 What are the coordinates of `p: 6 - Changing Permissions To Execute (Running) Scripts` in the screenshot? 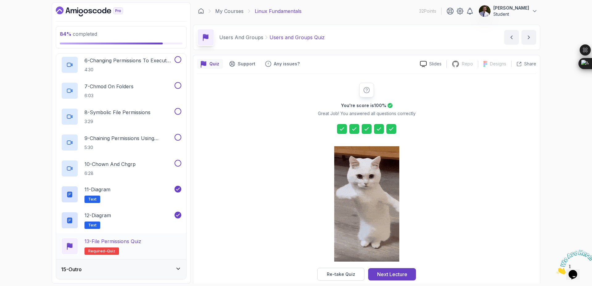 It's located at (129, 60).